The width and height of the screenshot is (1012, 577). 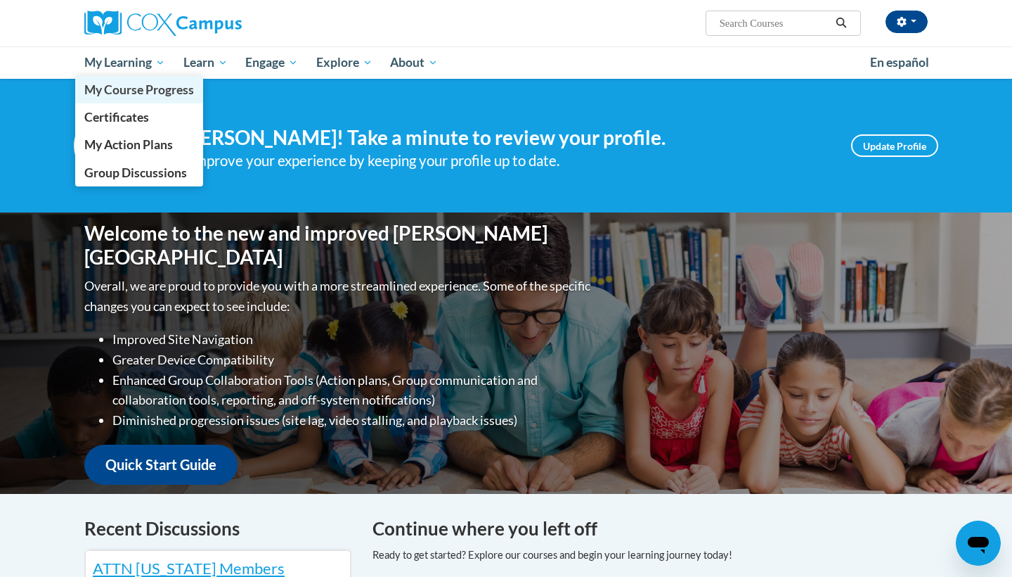 I want to click on a: Update Profile, so click(x=895, y=146).